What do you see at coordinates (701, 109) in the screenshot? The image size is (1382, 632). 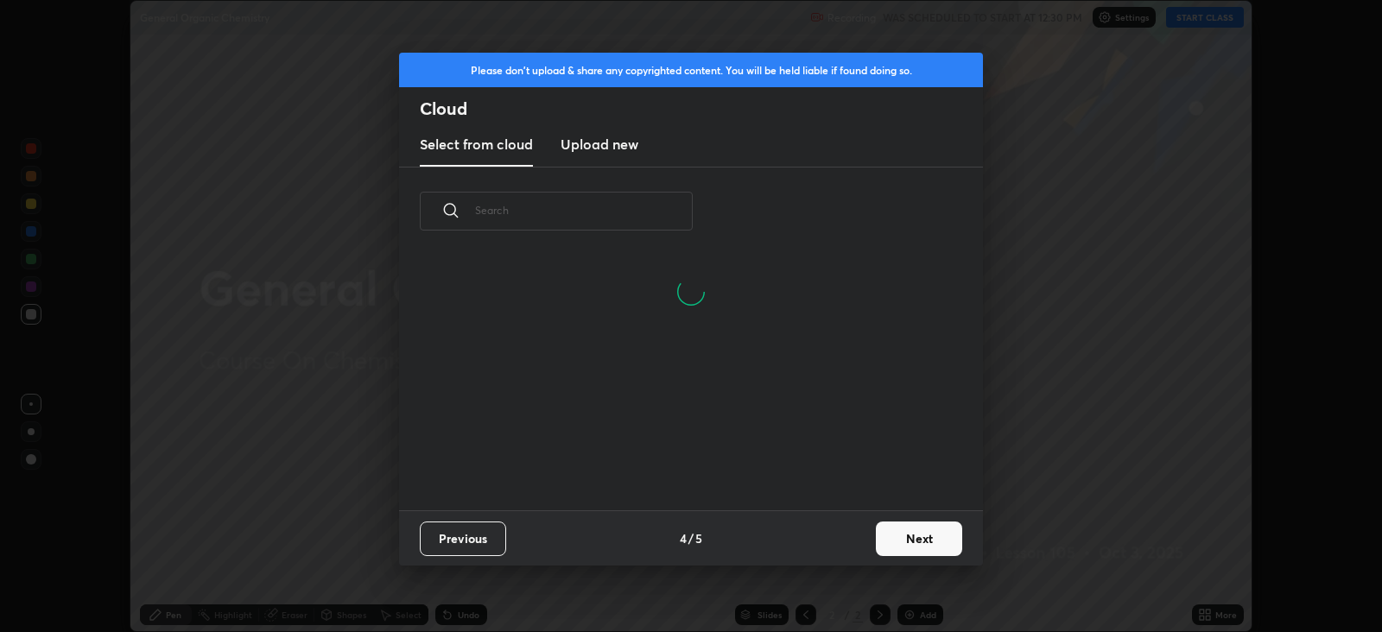 I see `h2: Cloud` at bounding box center [701, 109].